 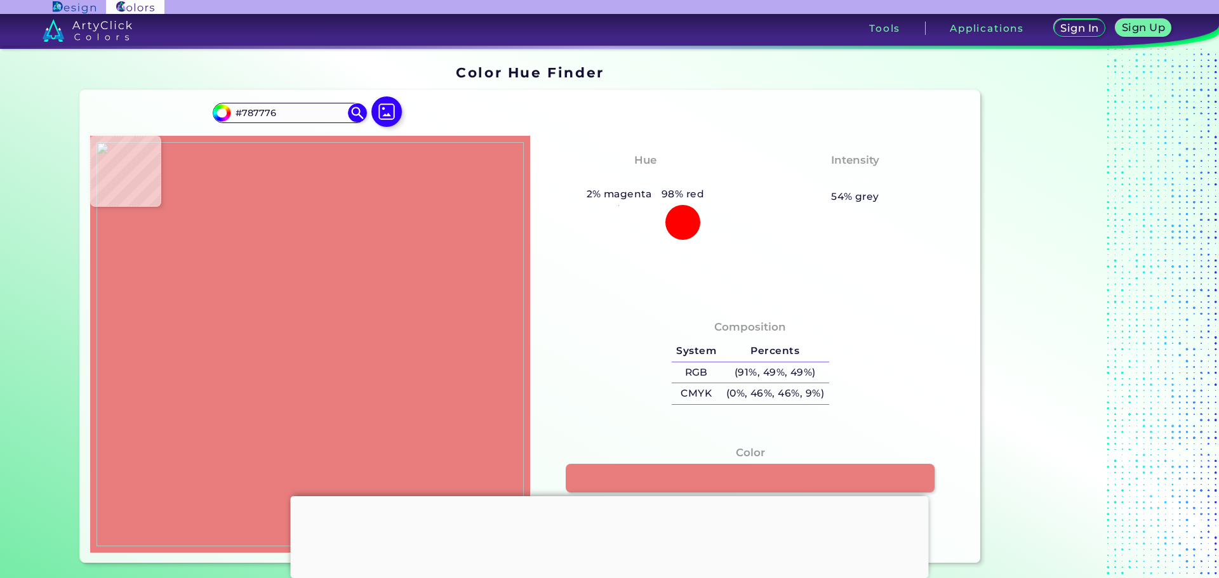 I want to click on h5: RGB, so click(x=696, y=373).